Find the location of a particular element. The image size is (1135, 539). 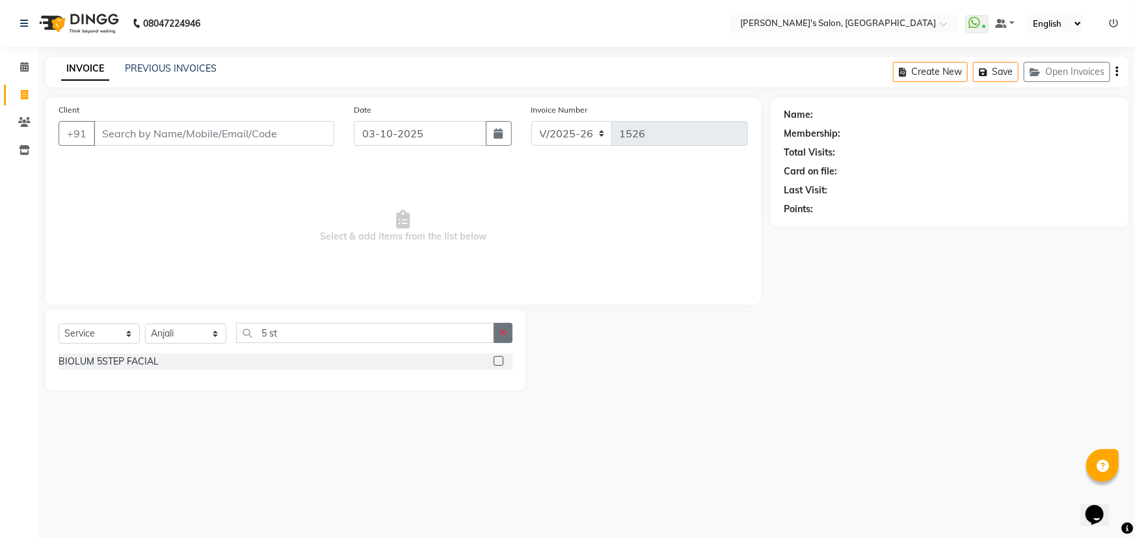

b: 08047224946 is located at coordinates (172, 23).